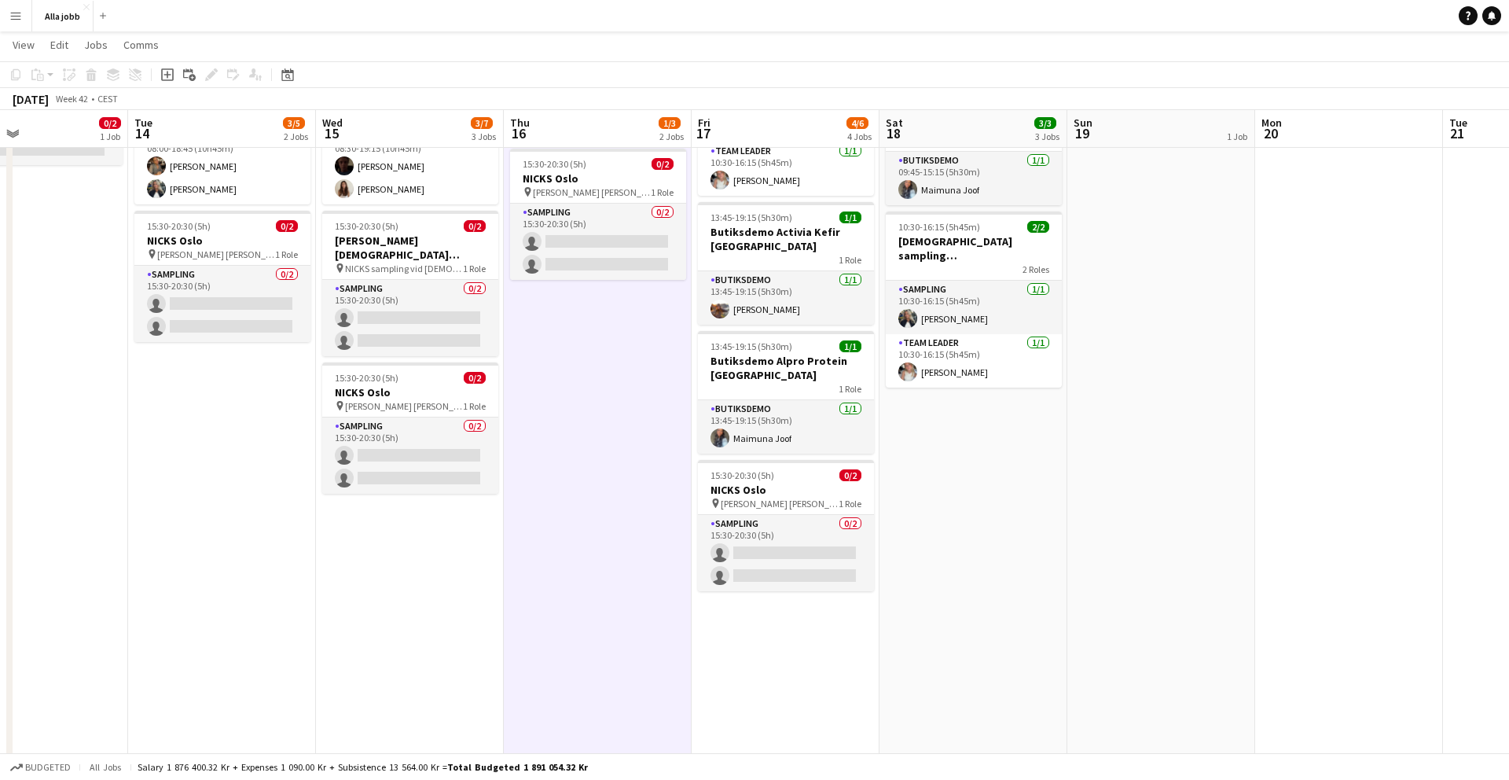 This screenshot has width=1509, height=780. Describe the element at coordinates (974, 178) in the screenshot. I see `app-card-role: Butiksdemo1/109:45-15:15 (5h30m)Maimuna Joof` at that location.